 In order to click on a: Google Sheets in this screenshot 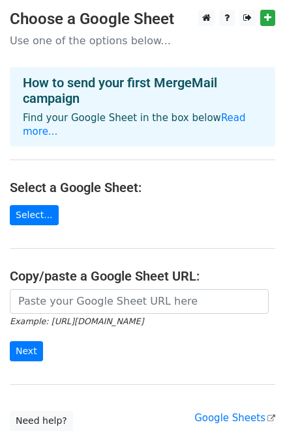, I will do `click(235, 418)`.